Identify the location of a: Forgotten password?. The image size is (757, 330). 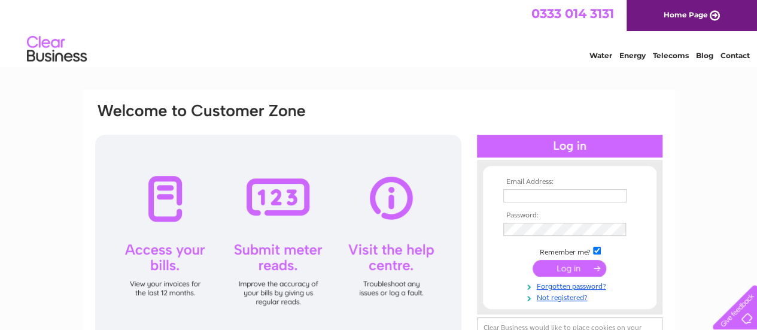
(571, 285).